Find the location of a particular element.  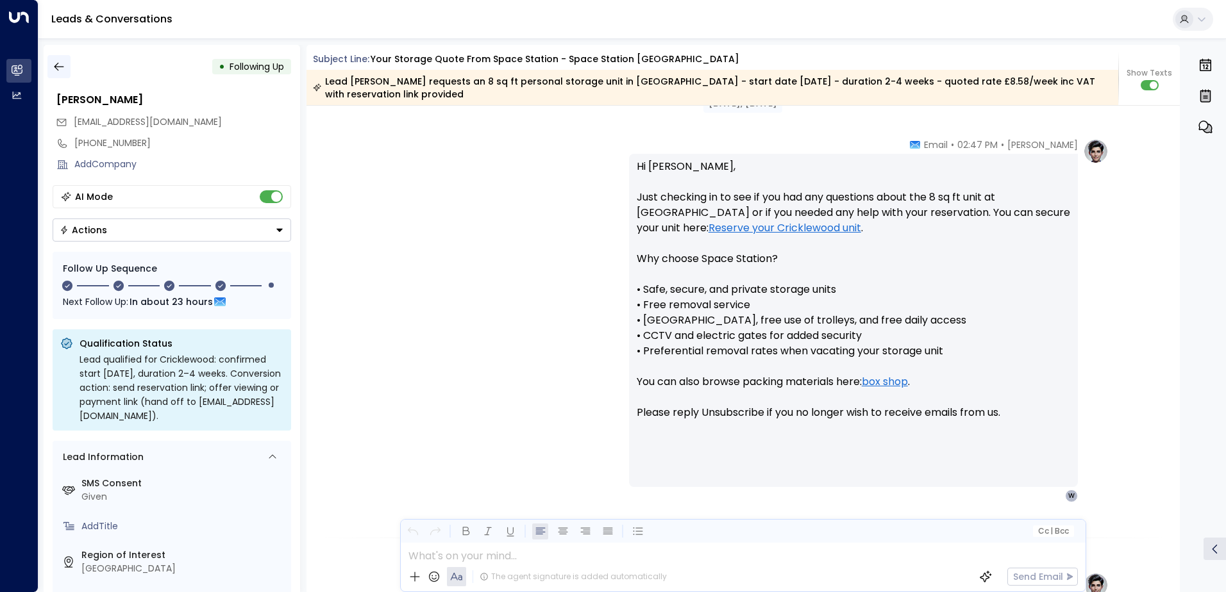

div: Given is located at coordinates (183, 497).